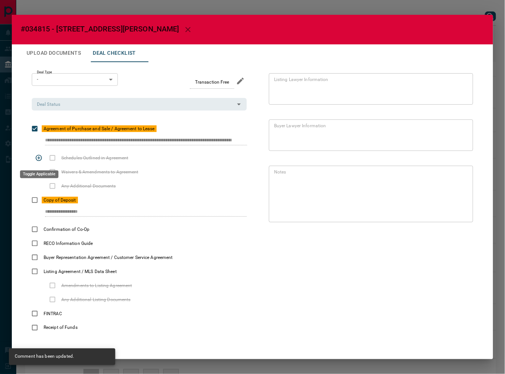  I want to click on span: Amendments to Listing Agreement, so click(97, 285).